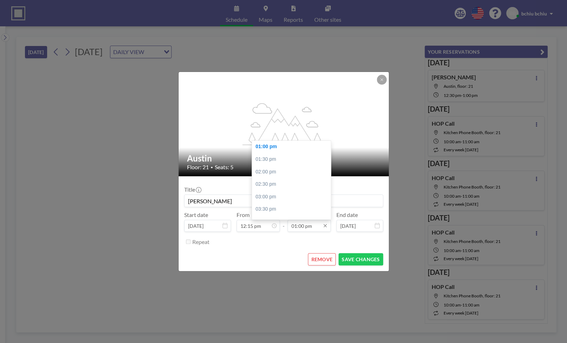  Describe the element at coordinates (198, 167) in the screenshot. I see `span: Floor: 21` at that location.